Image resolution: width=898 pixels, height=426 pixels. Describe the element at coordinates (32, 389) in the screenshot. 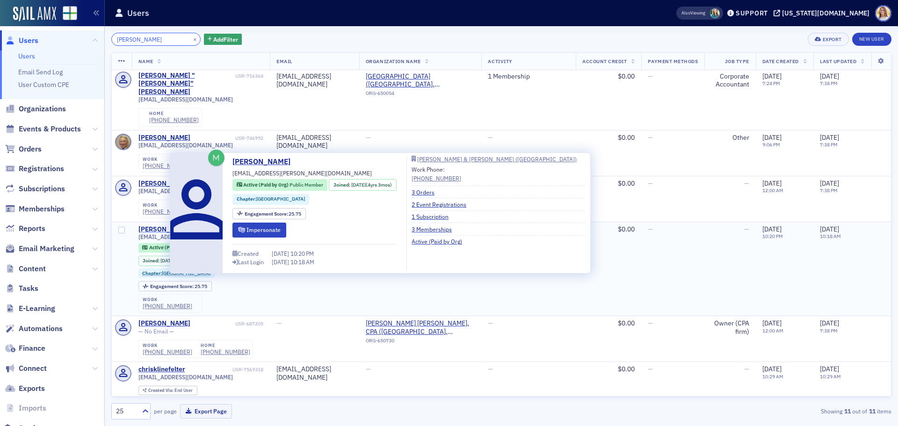

I see `span: Exports` at that location.